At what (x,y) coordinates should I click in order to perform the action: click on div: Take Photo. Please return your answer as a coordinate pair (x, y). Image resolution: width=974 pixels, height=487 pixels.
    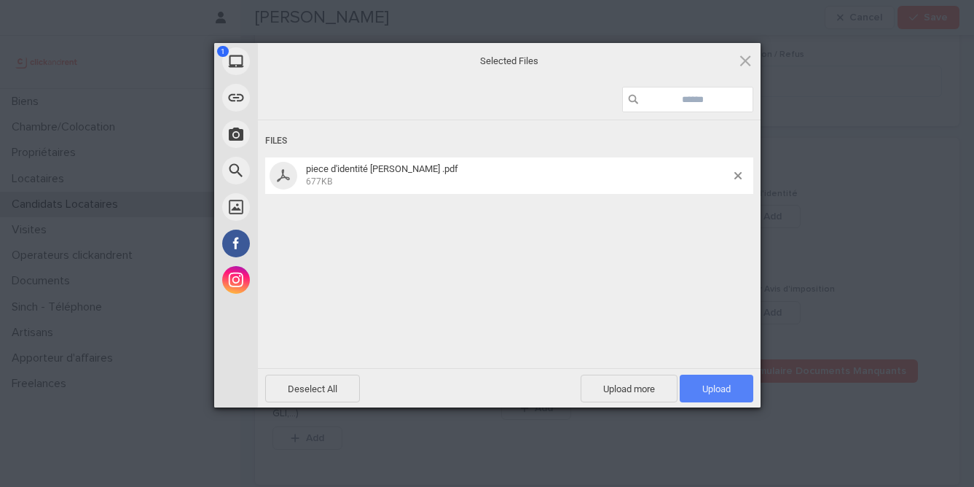
    Looking at the image, I should click on (302, 134).